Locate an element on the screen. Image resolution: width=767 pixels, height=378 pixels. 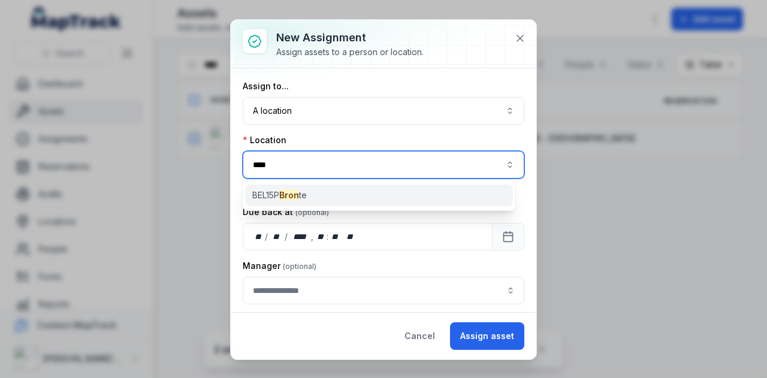
div: month, is located at coordinates (277, 237).